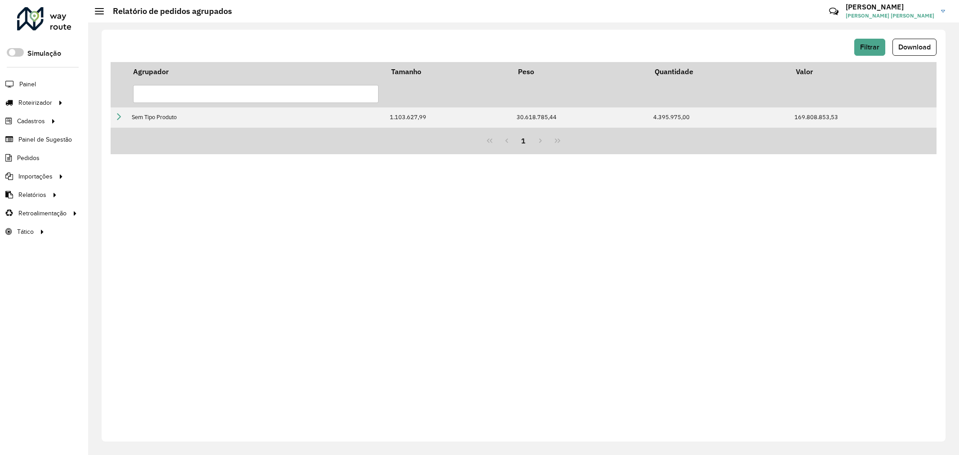  I want to click on span: Tático, so click(25, 231).